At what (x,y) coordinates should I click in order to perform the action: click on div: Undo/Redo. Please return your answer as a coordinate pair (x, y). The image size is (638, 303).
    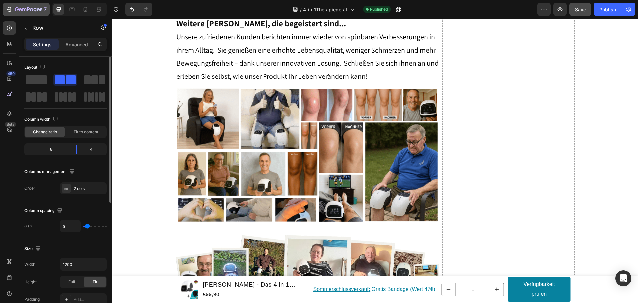
    Looking at the image, I should click on (139, 9).